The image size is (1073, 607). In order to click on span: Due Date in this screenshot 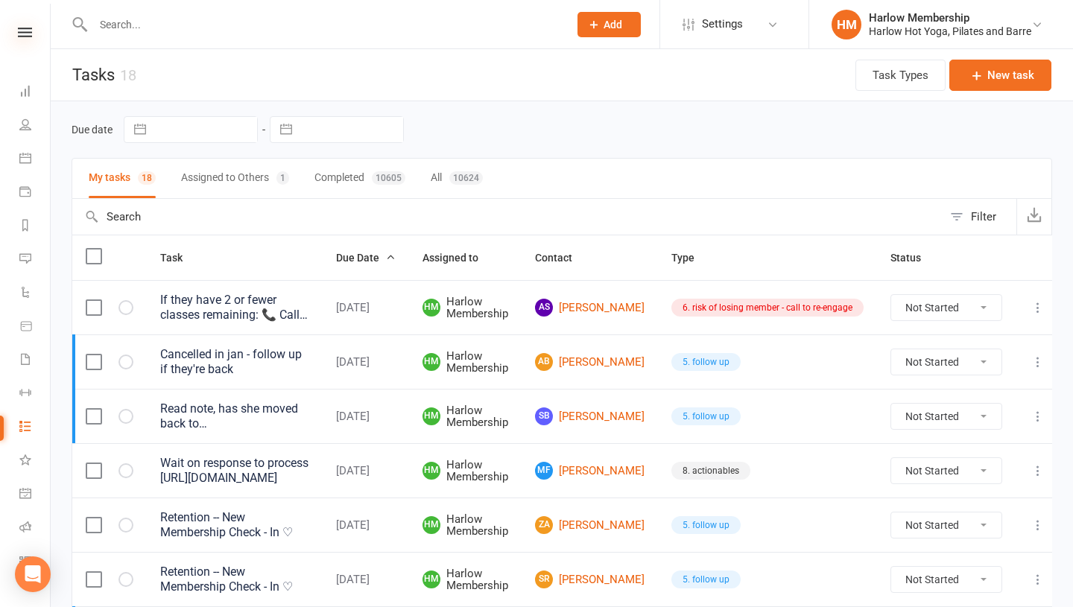, I will do `click(366, 258)`.